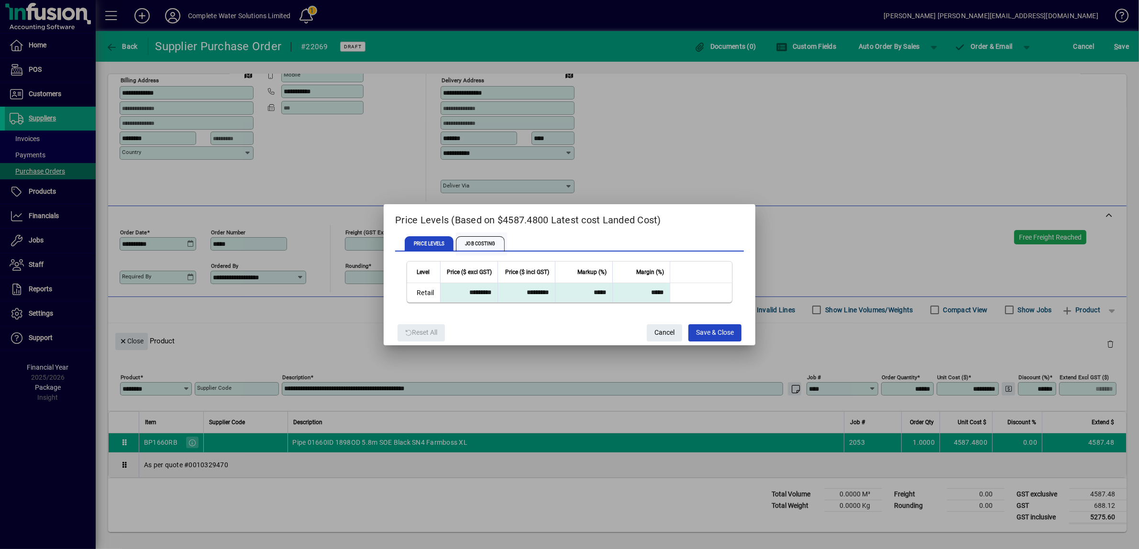 This screenshot has width=1139, height=549. What do you see at coordinates (715, 332) in the screenshot?
I see `span: Save & Close` at bounding box center [715, 332].